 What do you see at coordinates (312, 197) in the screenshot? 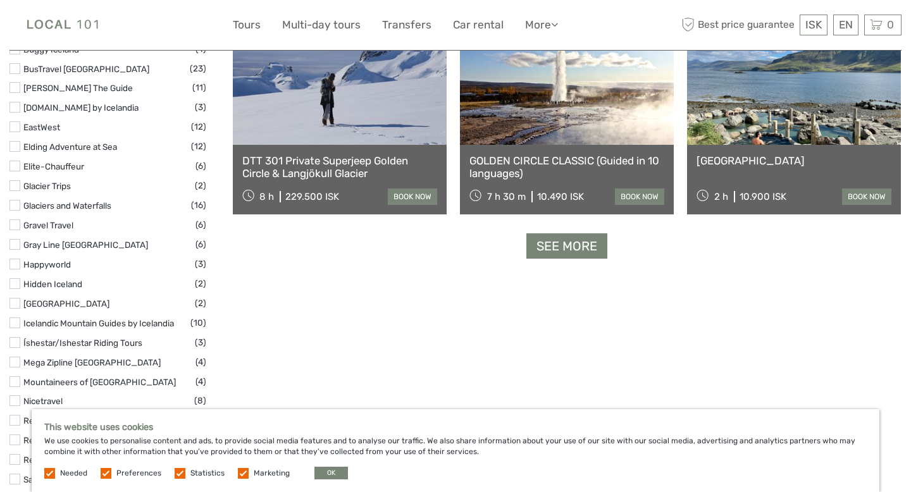
I see `div: 229.500 ISK` at bounding box center [312, 197].